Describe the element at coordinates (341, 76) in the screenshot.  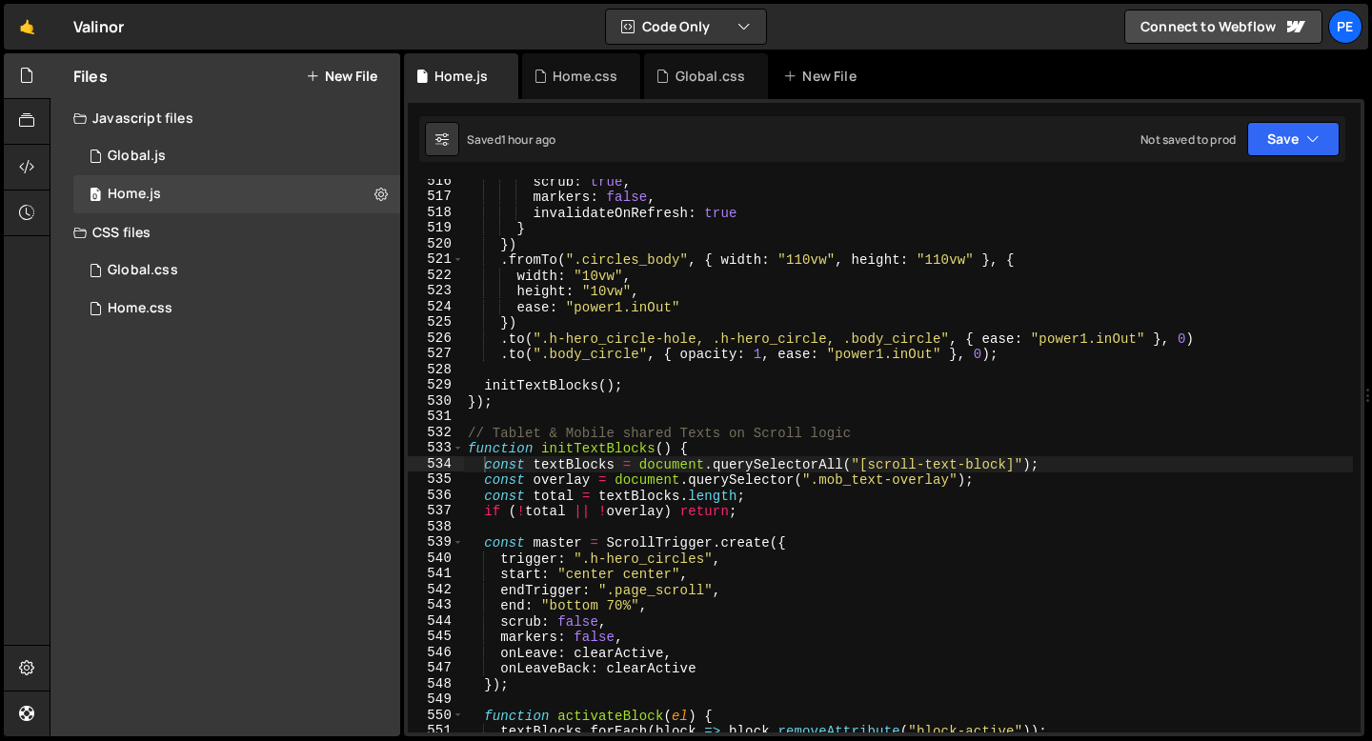
I see `button: New File` at that location.